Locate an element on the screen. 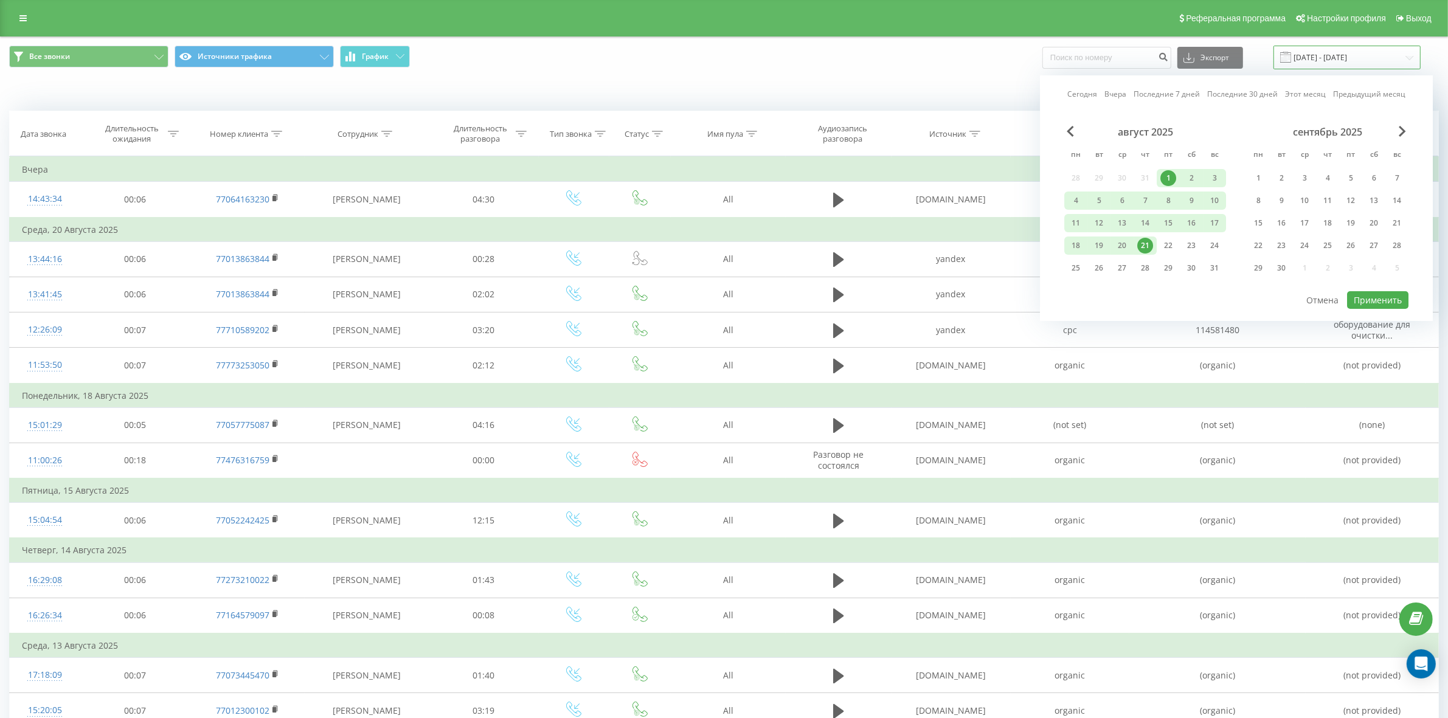  a: 77710589202 is located at coordinates (243, 330).